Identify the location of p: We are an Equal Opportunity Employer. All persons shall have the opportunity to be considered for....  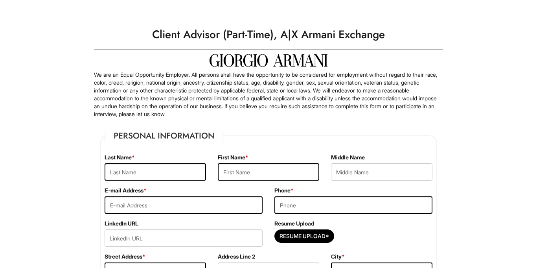
(268, 94).